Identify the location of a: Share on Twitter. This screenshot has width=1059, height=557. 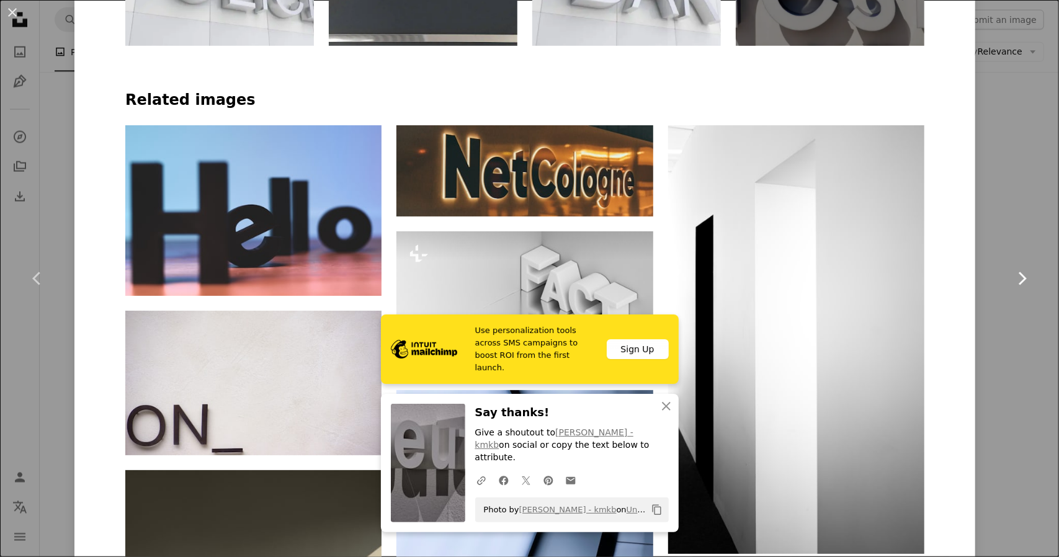
(526, 480).